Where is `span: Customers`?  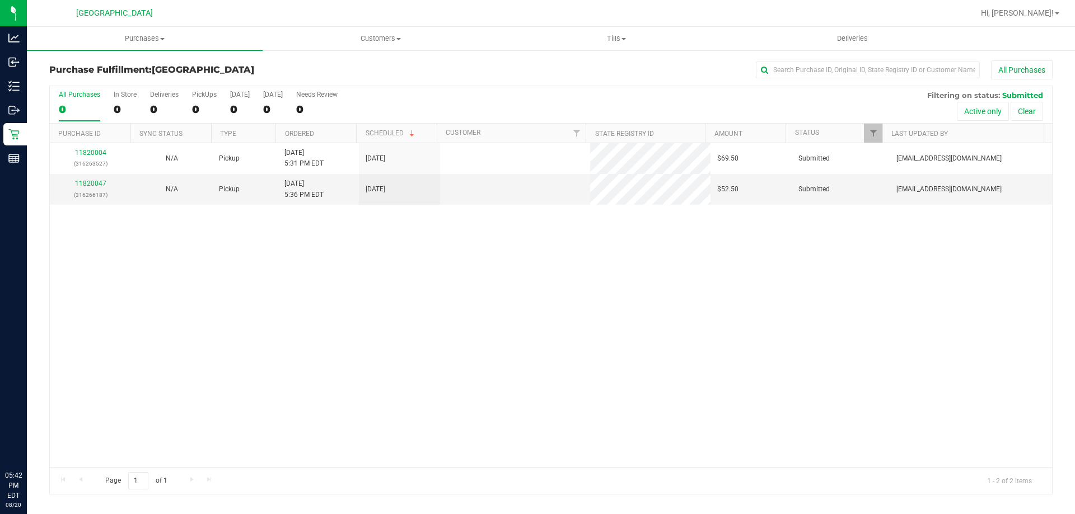
span: Customers is located at coordinates (380, 39).